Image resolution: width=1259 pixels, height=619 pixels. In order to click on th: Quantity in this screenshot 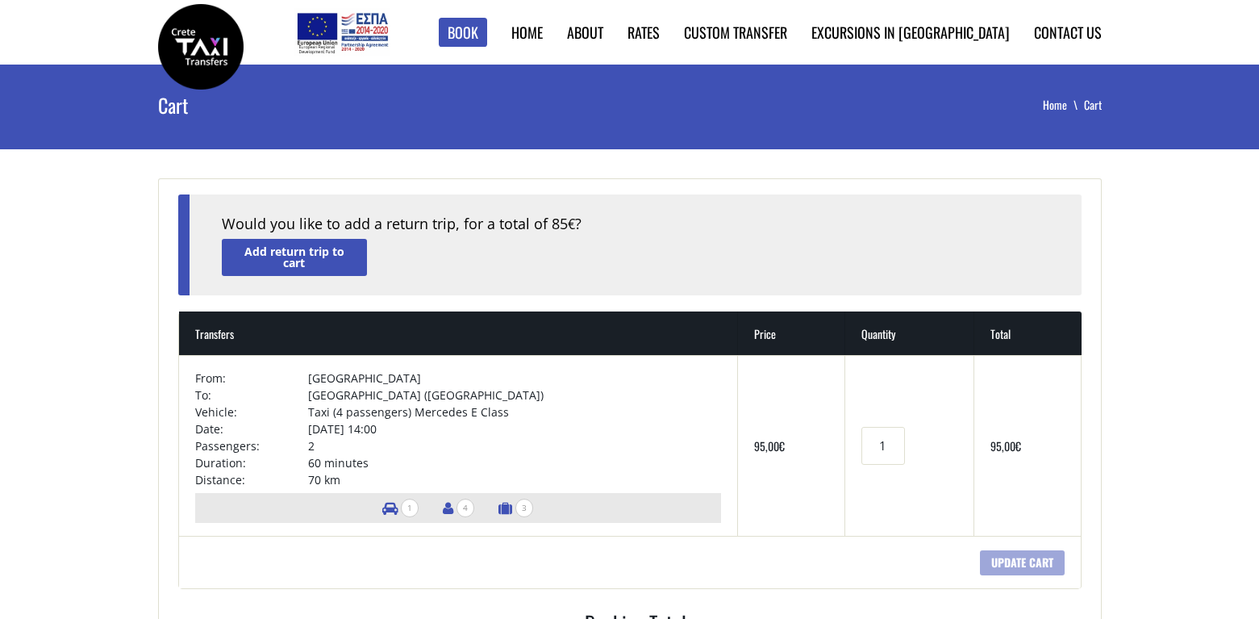, I will do `click(910, 333)`.